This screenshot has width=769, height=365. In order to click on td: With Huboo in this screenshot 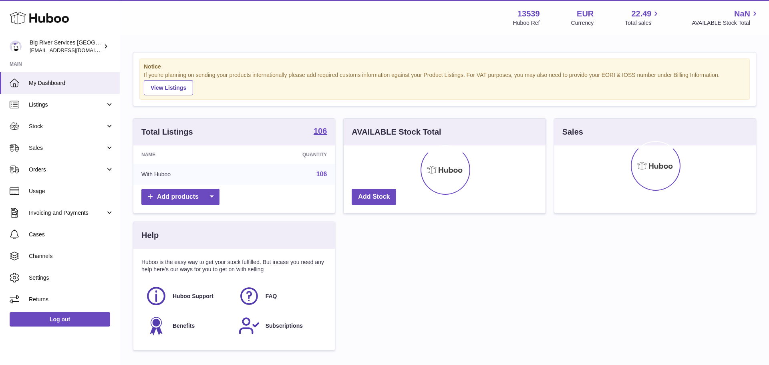, I will do `click(187, 174)`.